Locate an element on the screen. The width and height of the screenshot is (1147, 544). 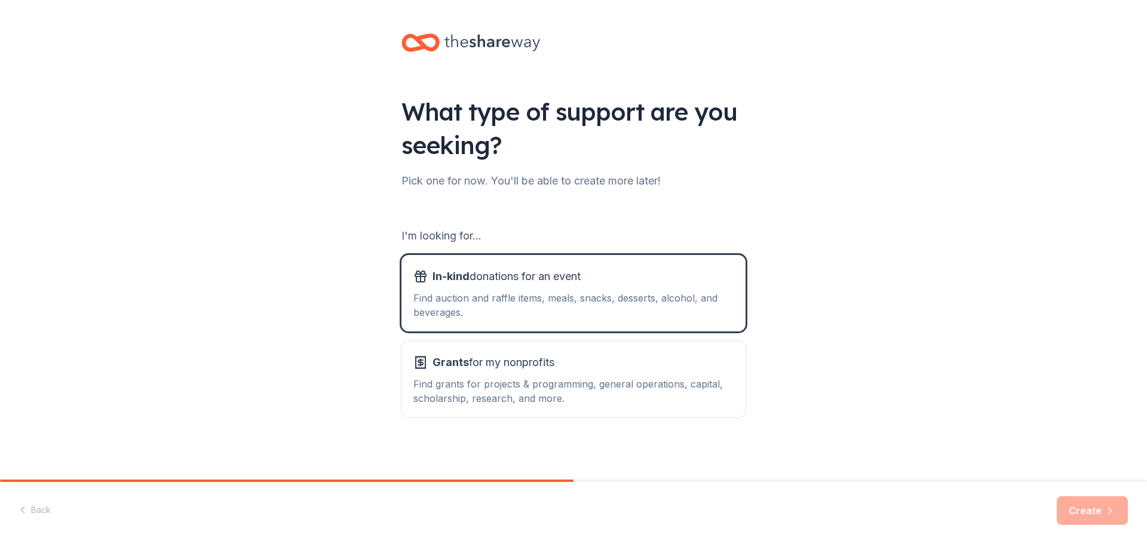
div: Pick one for now. You'll be able to create more later! is located at coordinates (573, 181).